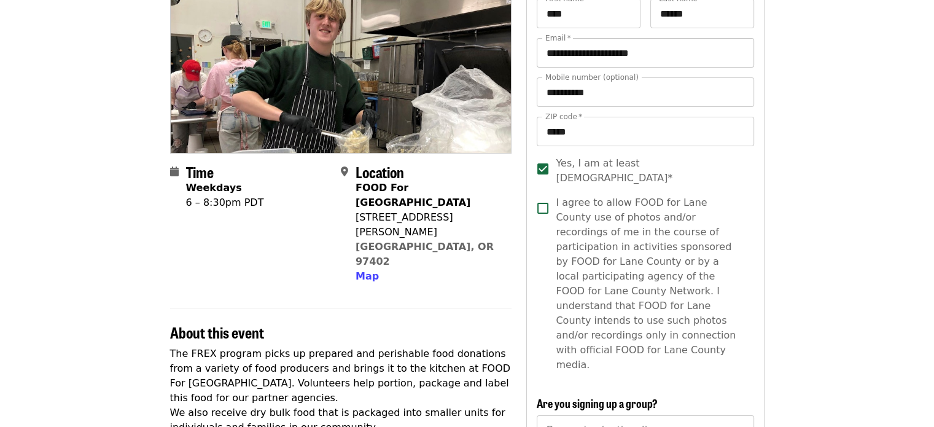 Image resolution: width=934 pixels, height=427 pixels. Describe the element at coordinates (225, 203) in the screenshot. I see `div: 6 – 8:30pm PDT` at that location.